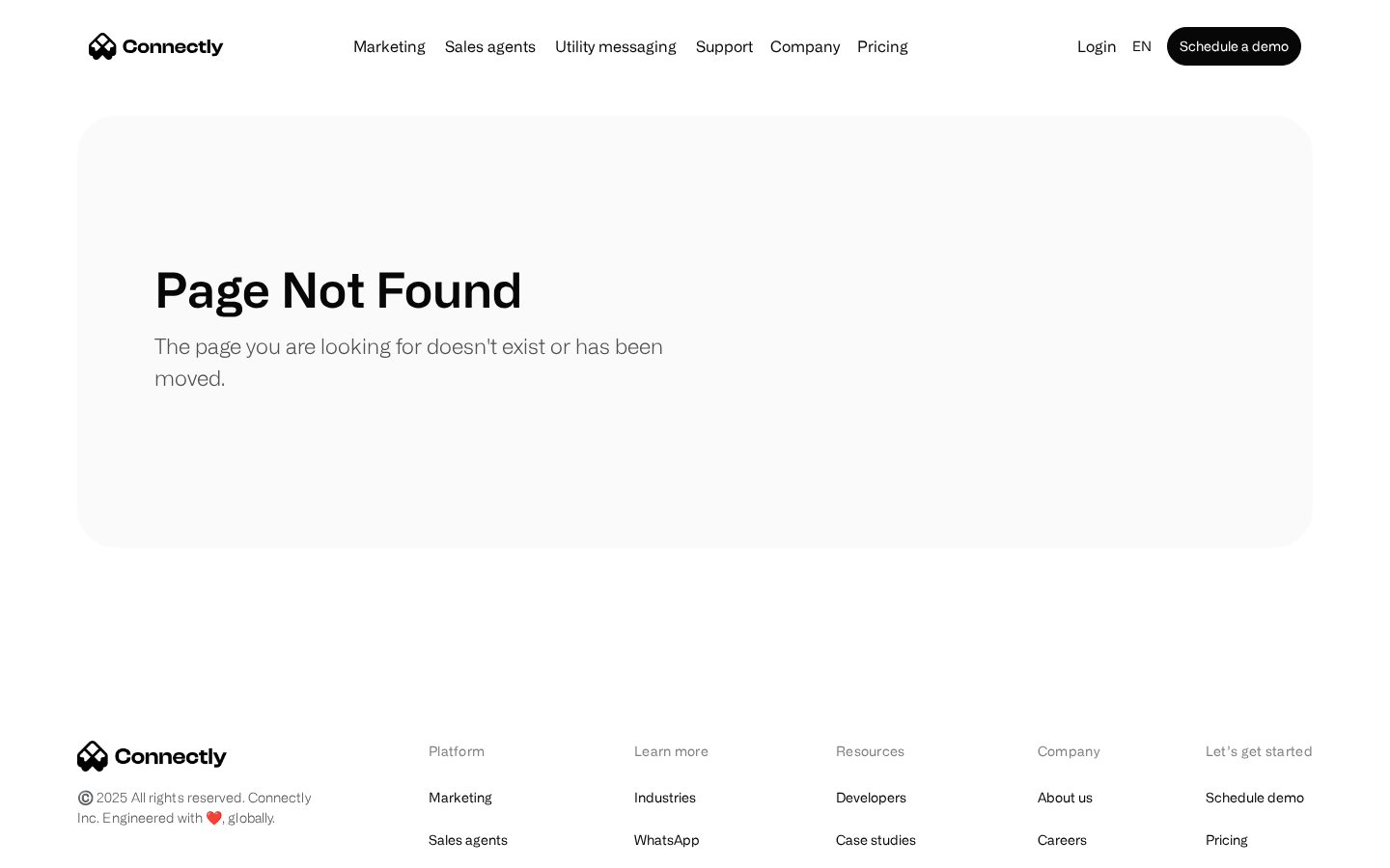 The image size is (1390, 868). I want to click on div: en, so click(1142, 47).